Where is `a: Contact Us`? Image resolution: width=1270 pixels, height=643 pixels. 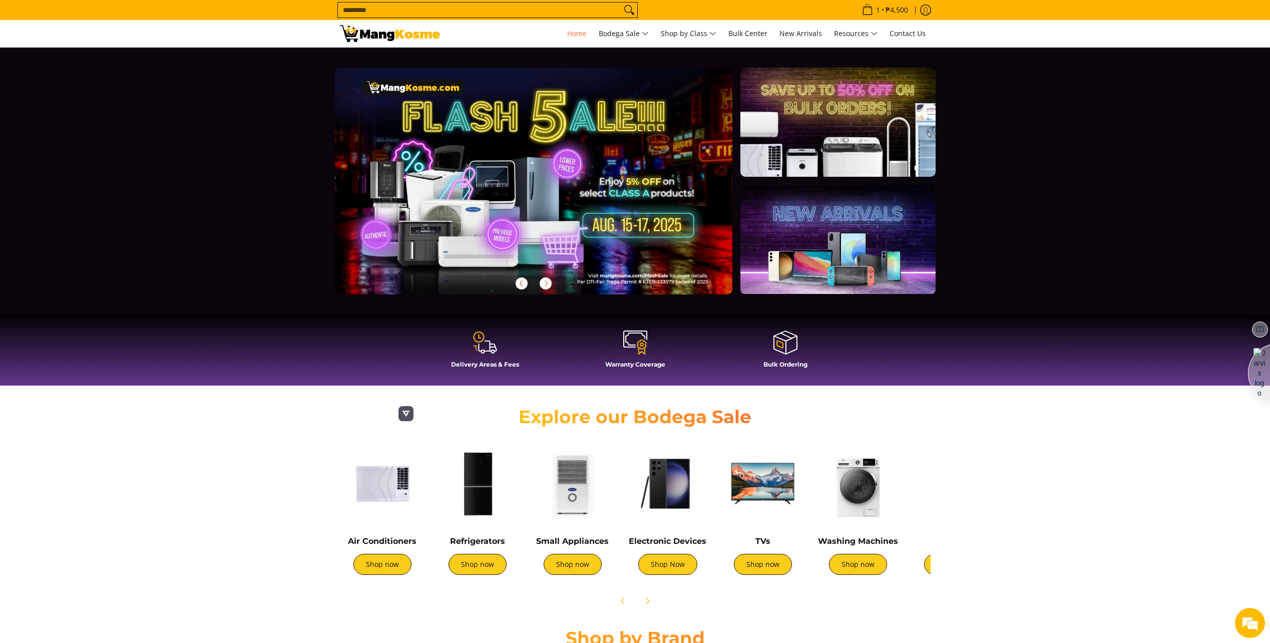 a: Contact Us is located at coordinates (907, 34).